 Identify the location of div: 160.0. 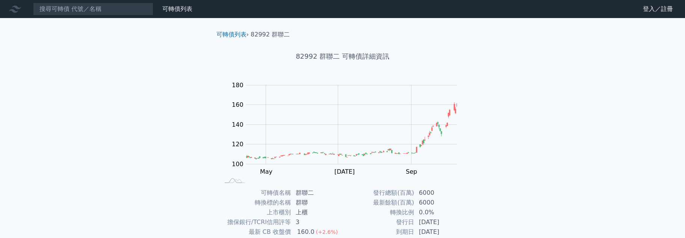
(306, 232).